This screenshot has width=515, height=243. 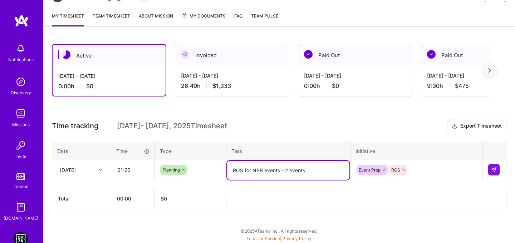 What do you see at coordinates (477, 126) in the screenshot?
I see `button: Export Timesheet` at bounding box center [477, 126].